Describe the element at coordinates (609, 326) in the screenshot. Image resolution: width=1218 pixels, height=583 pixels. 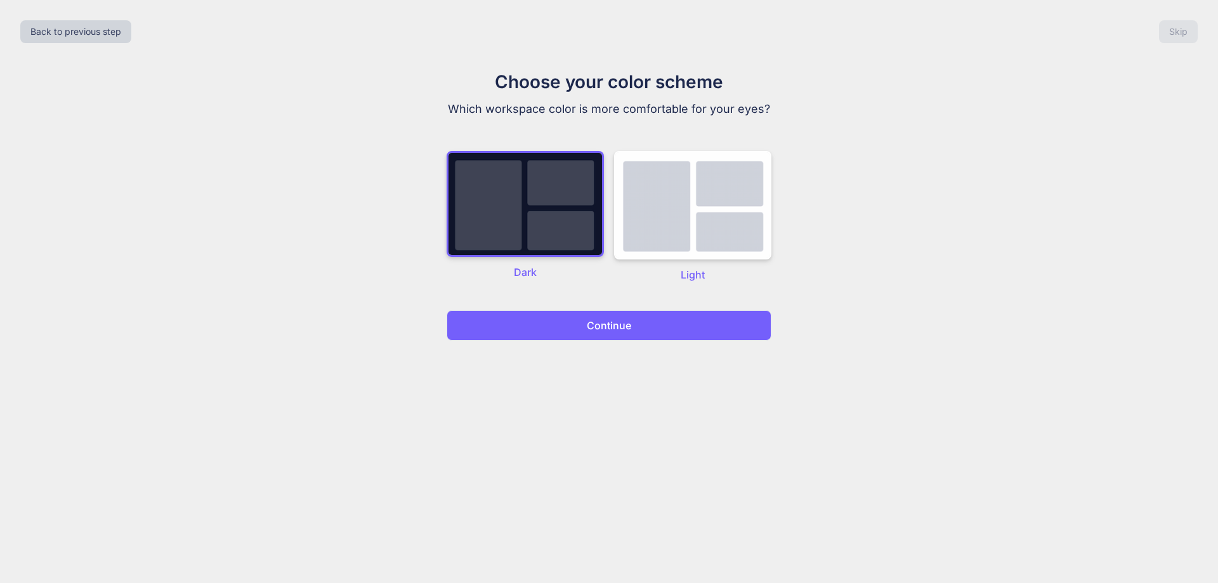
I see `button: Continue` at that location.